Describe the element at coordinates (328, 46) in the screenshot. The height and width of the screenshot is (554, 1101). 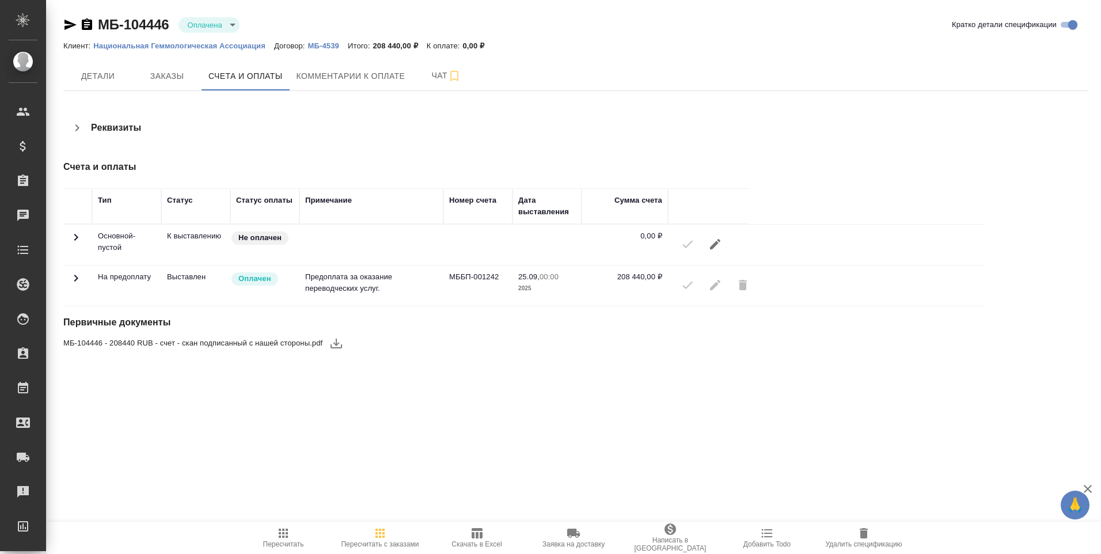
I see `p: МБ-4539` at that location.